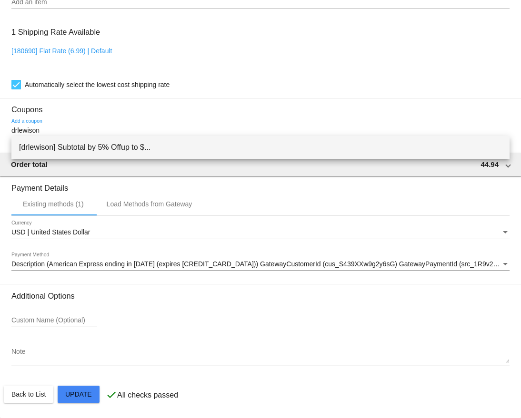 The image size is (521, 418). Describe the element at coordinates (29, 394) in the screenshot. I see `button: Back to List` at that location.